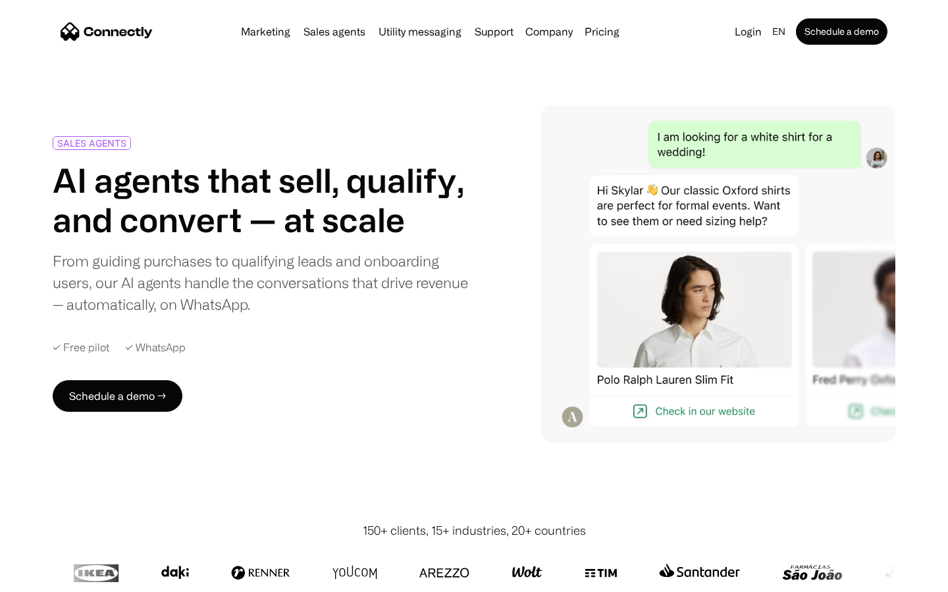  I want to click on div: ✓ WhatsApp, so click(155, 347).